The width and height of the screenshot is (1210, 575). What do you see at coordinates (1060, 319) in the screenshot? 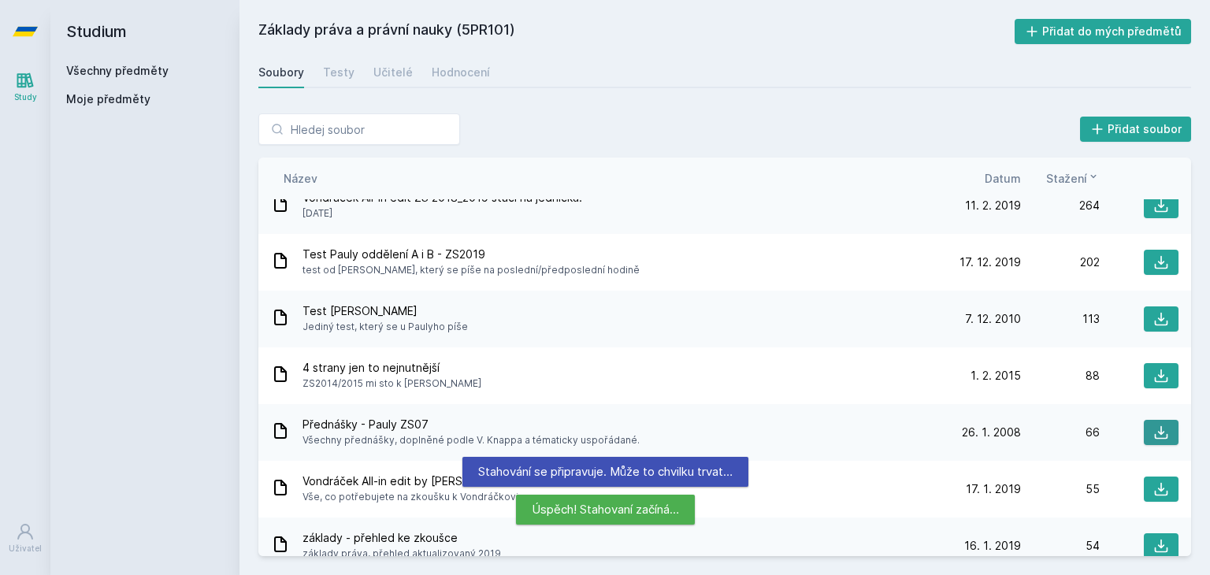
I see `div: 113` at bounding box center [1060, 319].